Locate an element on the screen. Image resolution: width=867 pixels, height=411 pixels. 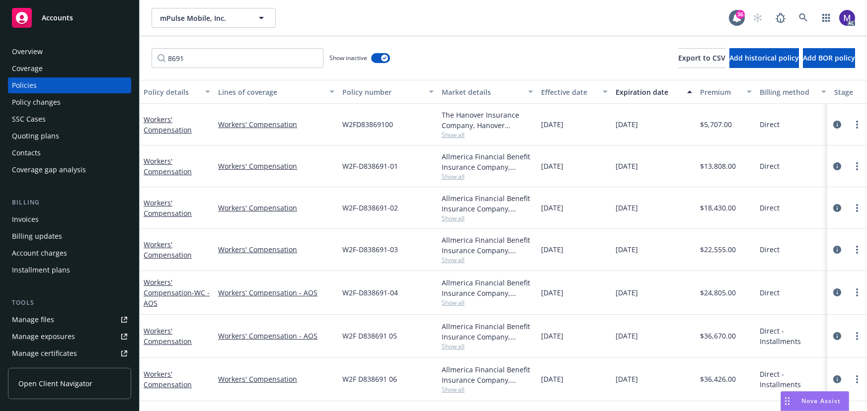
a: Policies is located at coordinates (70, 85).